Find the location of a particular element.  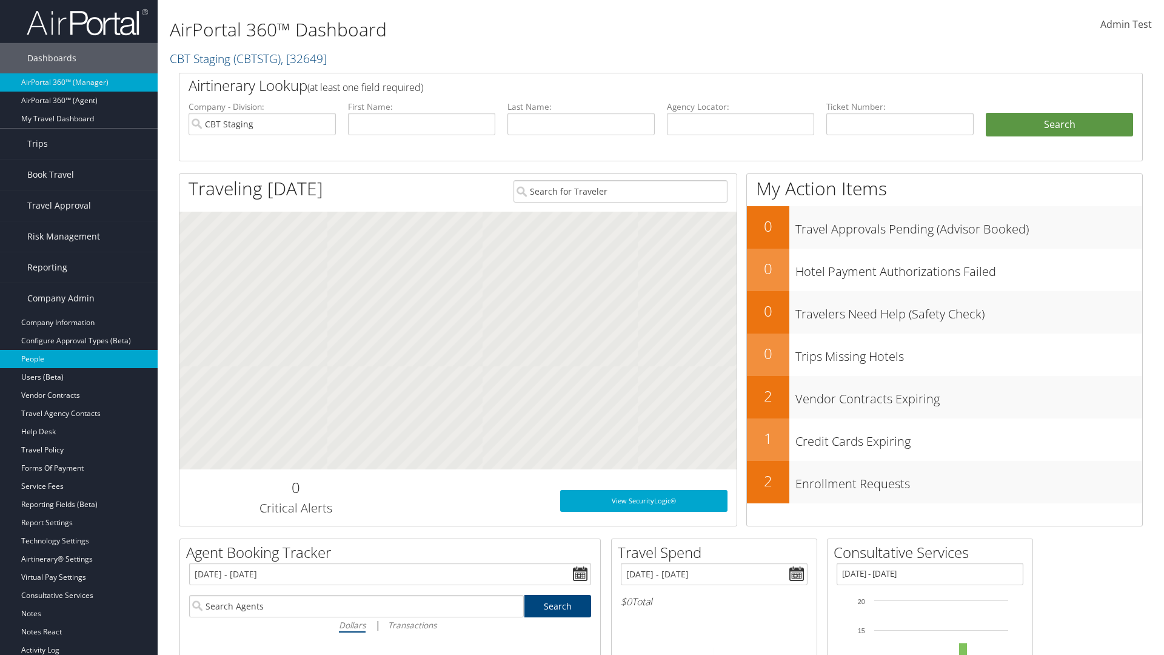

h6: Total is located at coordinates (714, 602).